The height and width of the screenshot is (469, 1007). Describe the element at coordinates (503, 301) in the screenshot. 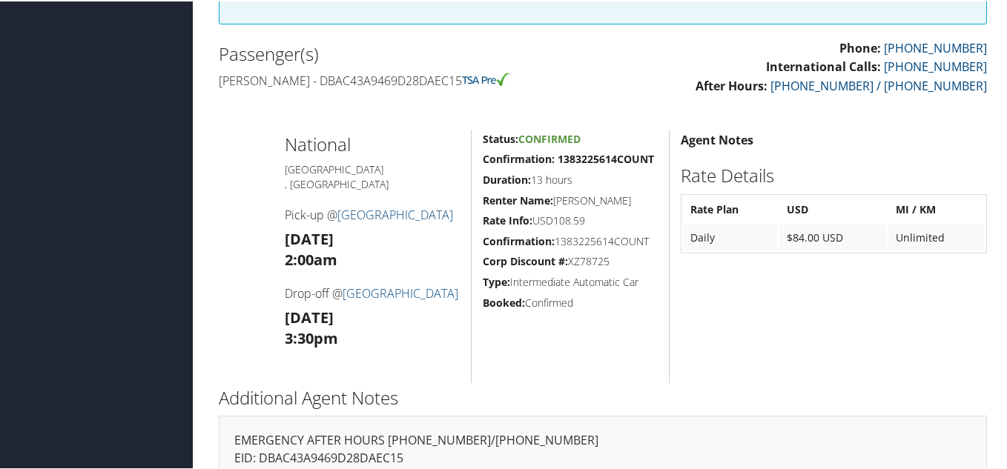

I see `strong: Booked:` at that location.